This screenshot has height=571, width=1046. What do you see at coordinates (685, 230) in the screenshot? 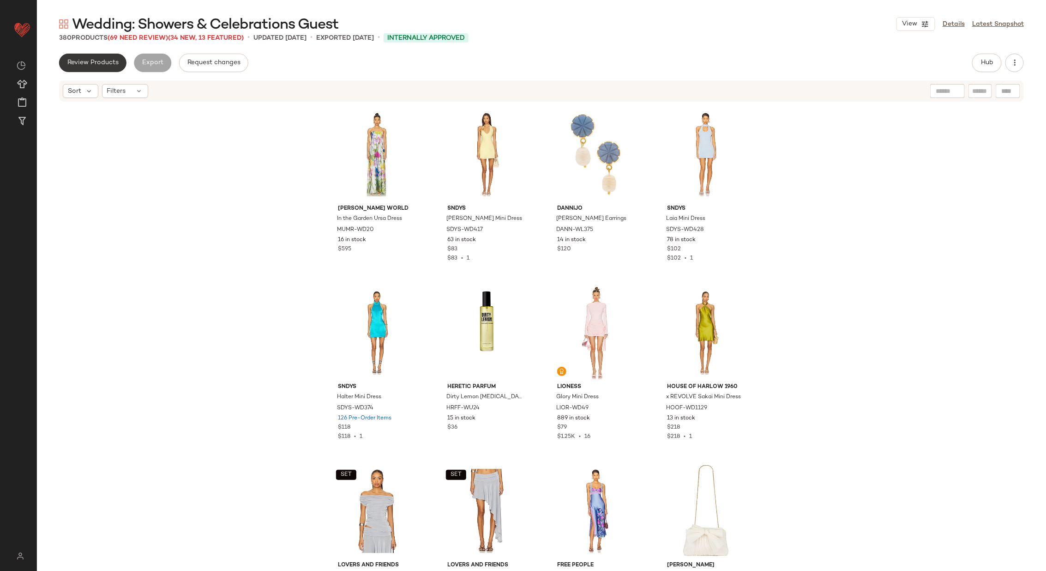
I see `span: SDYS-WD428` at bounding box center [685, 230].